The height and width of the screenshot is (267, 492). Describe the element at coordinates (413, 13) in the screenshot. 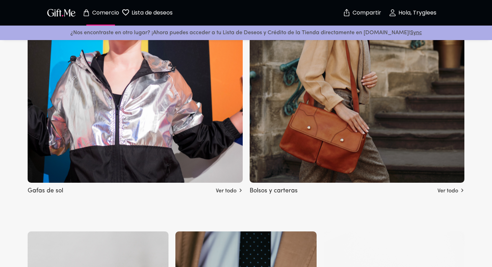

I see `button: Hola, Tryglees` at that location.